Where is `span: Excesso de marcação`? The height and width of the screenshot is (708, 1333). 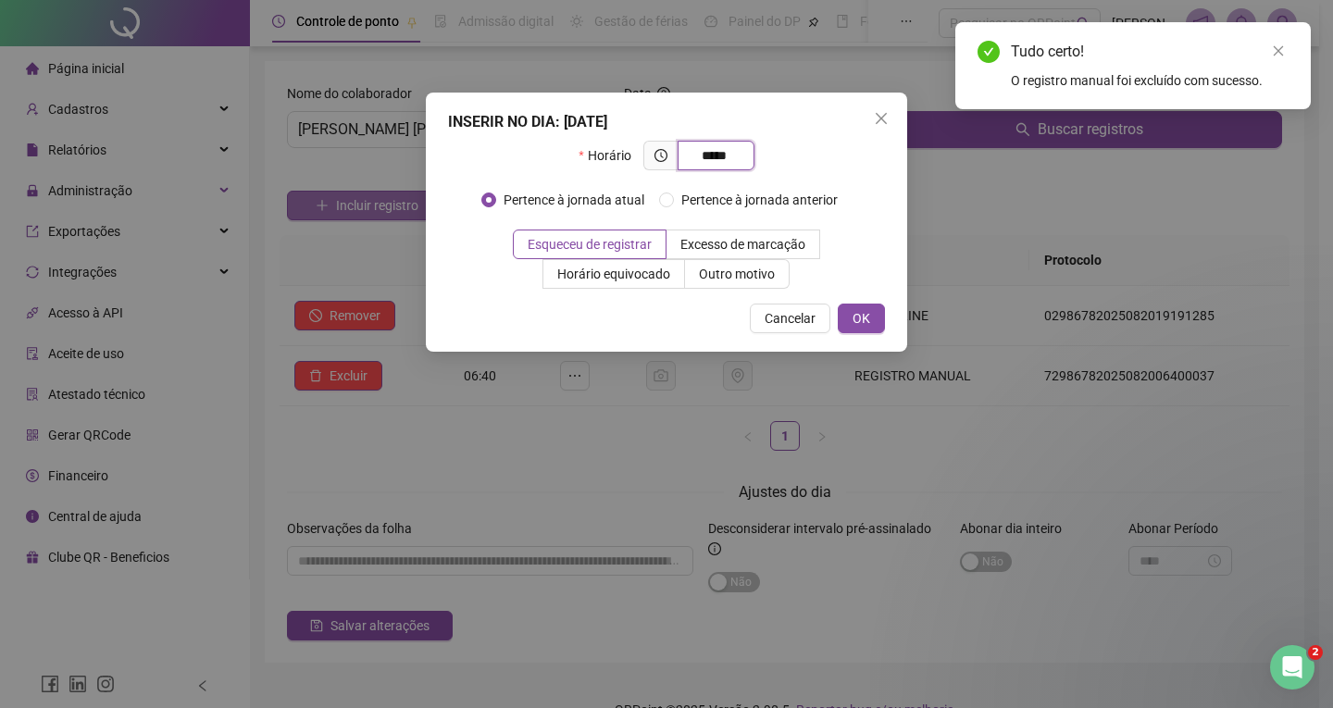 span: Excesso de marcação is located at coordinates (742, 244).